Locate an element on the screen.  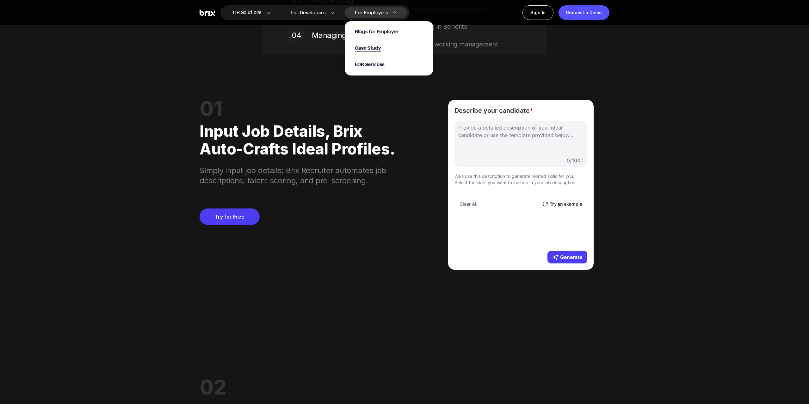
a: Sign In is located at coordinates (538, 13).